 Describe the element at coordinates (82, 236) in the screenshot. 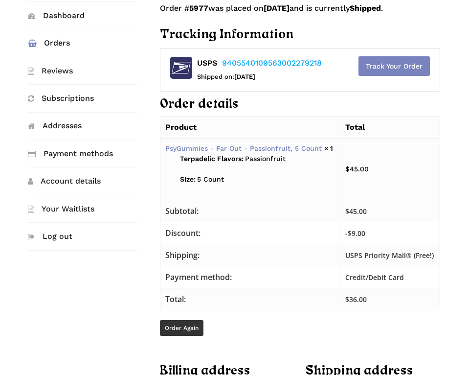

I see `a: Log out` at that location.